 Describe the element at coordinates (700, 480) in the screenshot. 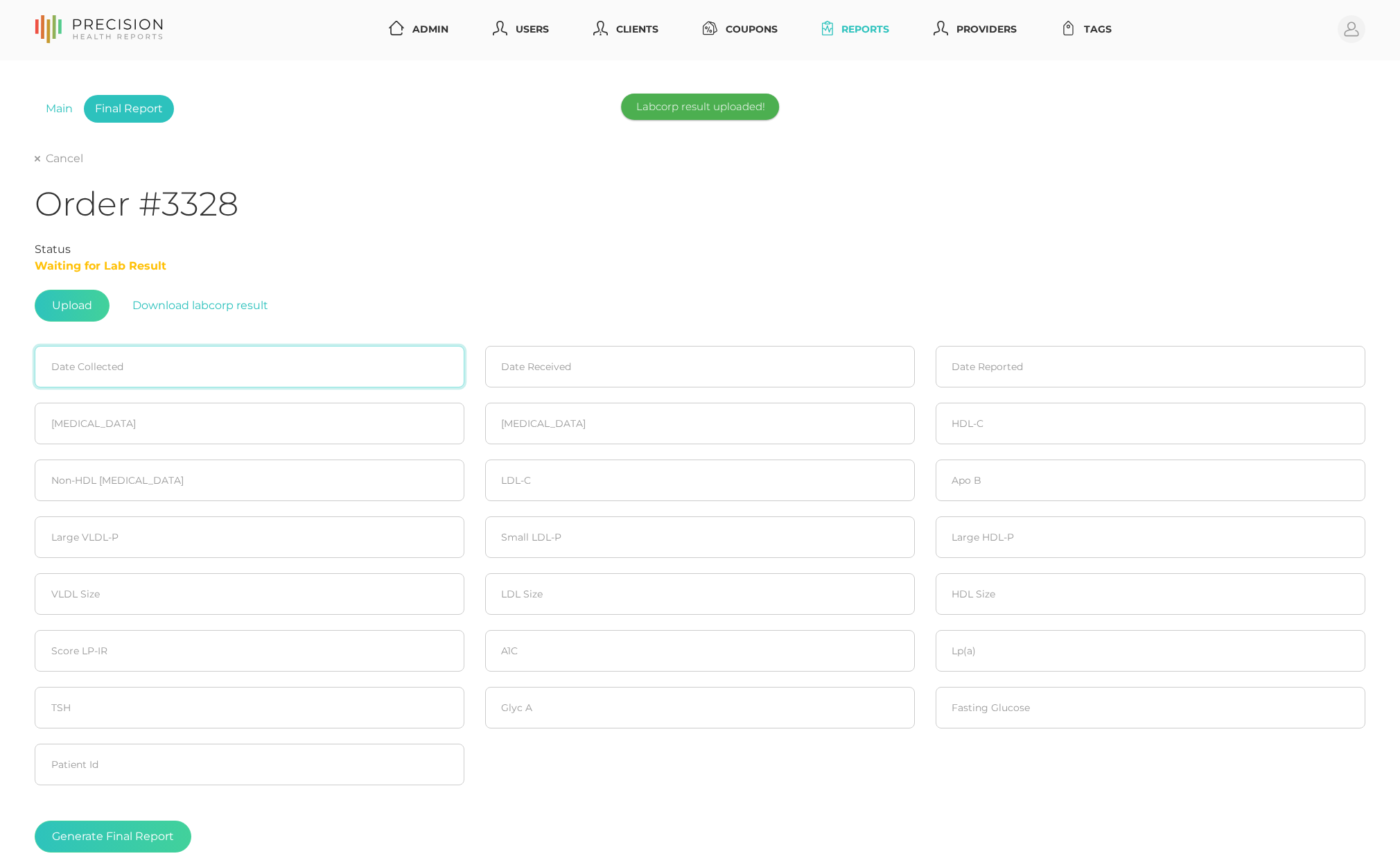

I see `input: LDL-C` at that location.